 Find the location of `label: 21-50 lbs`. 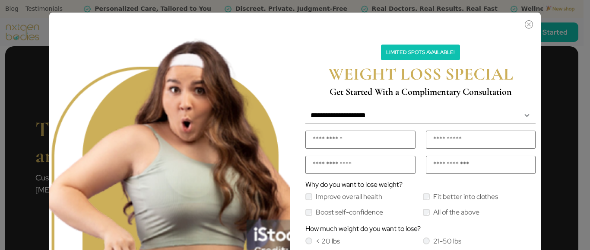

label: 21-50 lbs is located at coordinates (447, 241).